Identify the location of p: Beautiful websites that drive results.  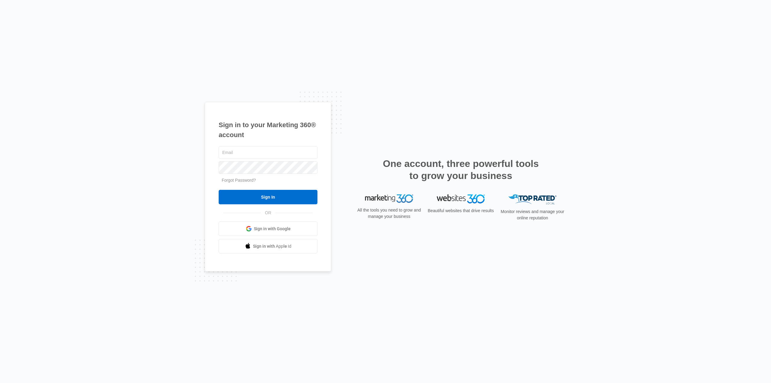
(461, 211).